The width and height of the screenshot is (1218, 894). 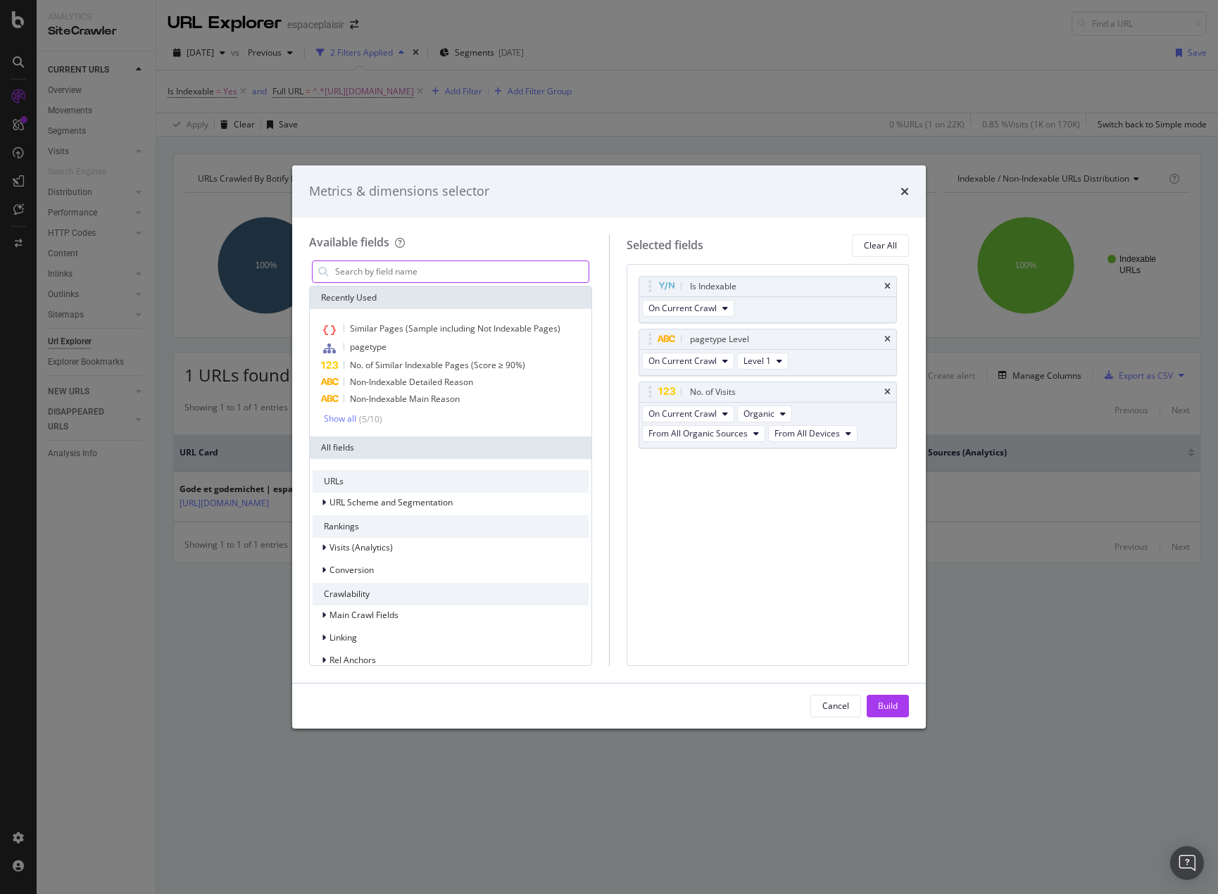 What do you see at coordinates (768, 415) in the screenshot?
I see `div: No. of VisitstimesOn Current CrawlOrganicFrom All Organic SourcesFrom All Devices` at bounding box center [768, 415].